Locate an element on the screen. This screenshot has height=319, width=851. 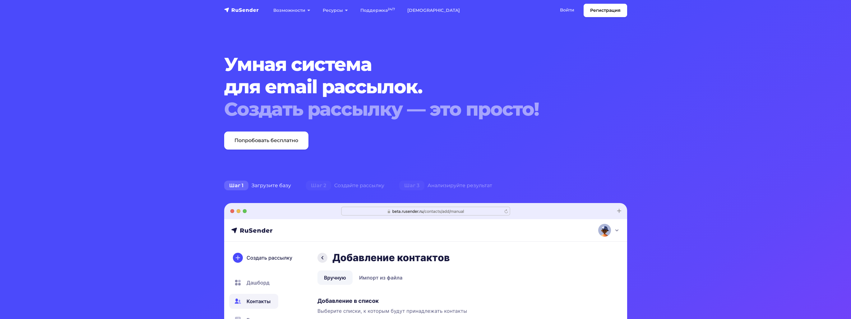
span: Шаг 1 is located at coordinates (236, 186).